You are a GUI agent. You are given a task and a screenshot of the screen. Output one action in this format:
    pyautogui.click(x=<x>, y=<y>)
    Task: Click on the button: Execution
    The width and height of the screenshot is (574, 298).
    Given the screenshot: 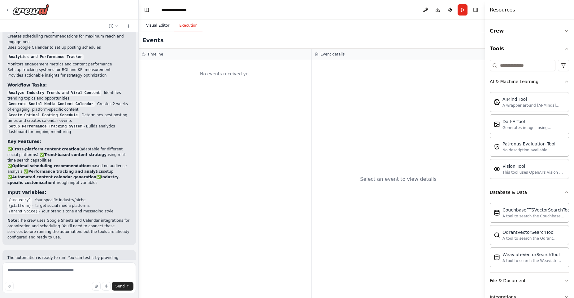 What is the action you would take?
    pyautogui.click(x=188, y=26)
    